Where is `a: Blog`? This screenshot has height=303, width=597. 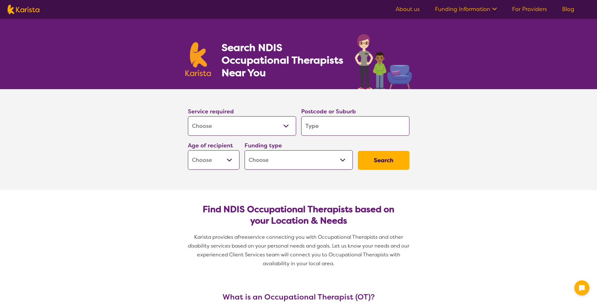
a: Blog is located at coordinates (568, 9).